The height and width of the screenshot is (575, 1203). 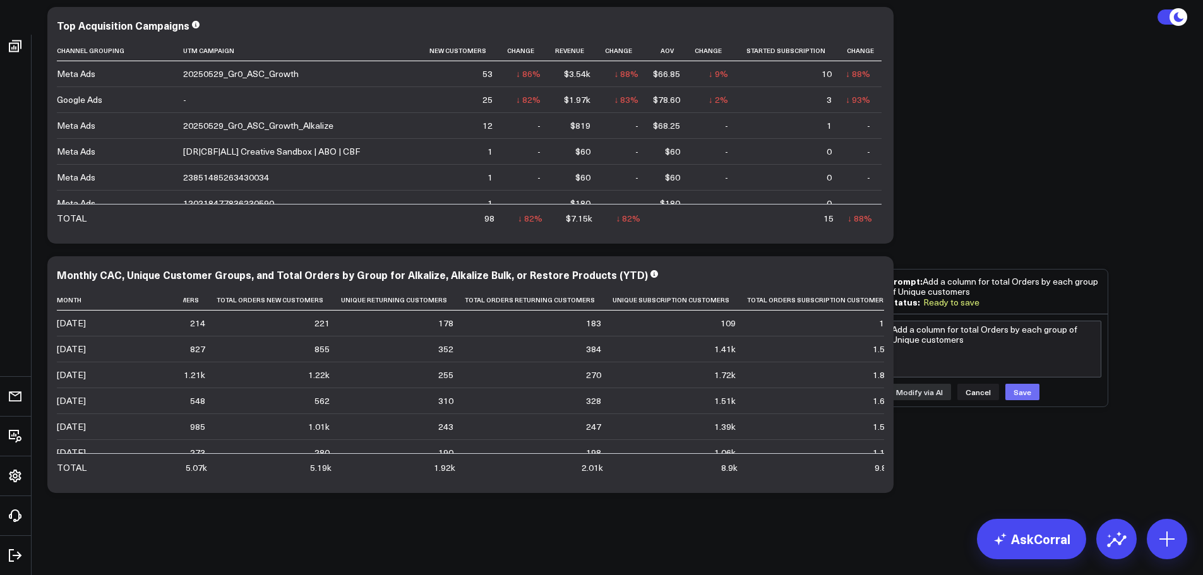 What do you see at coordinates (904, 302) in the screenshot?
I see `b: Status:` at bounding box center [904, 302].